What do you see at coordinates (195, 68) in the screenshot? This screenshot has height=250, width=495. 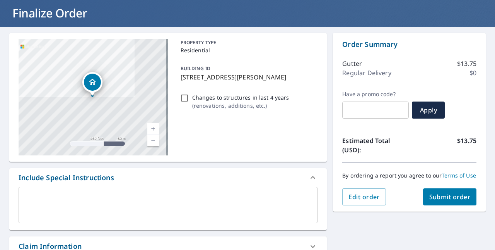 I see `p: BUILDING ID` at bounding box center [195, 68].